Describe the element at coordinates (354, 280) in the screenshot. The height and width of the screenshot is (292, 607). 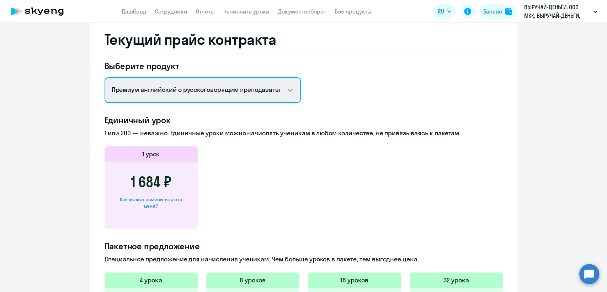
I see `h5: 16 уроков` at that location.